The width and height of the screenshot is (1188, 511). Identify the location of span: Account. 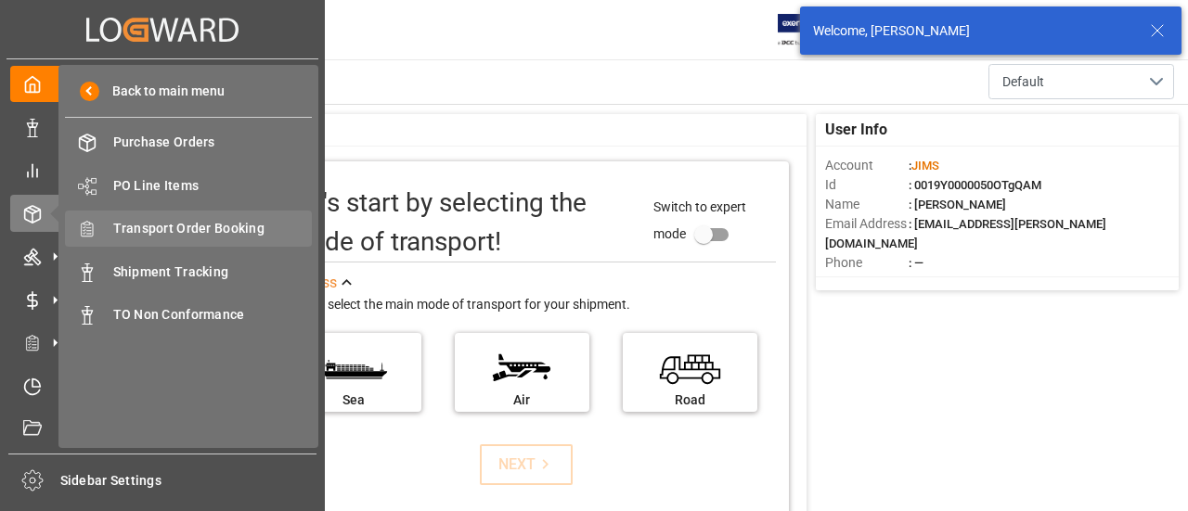
(867, 165).